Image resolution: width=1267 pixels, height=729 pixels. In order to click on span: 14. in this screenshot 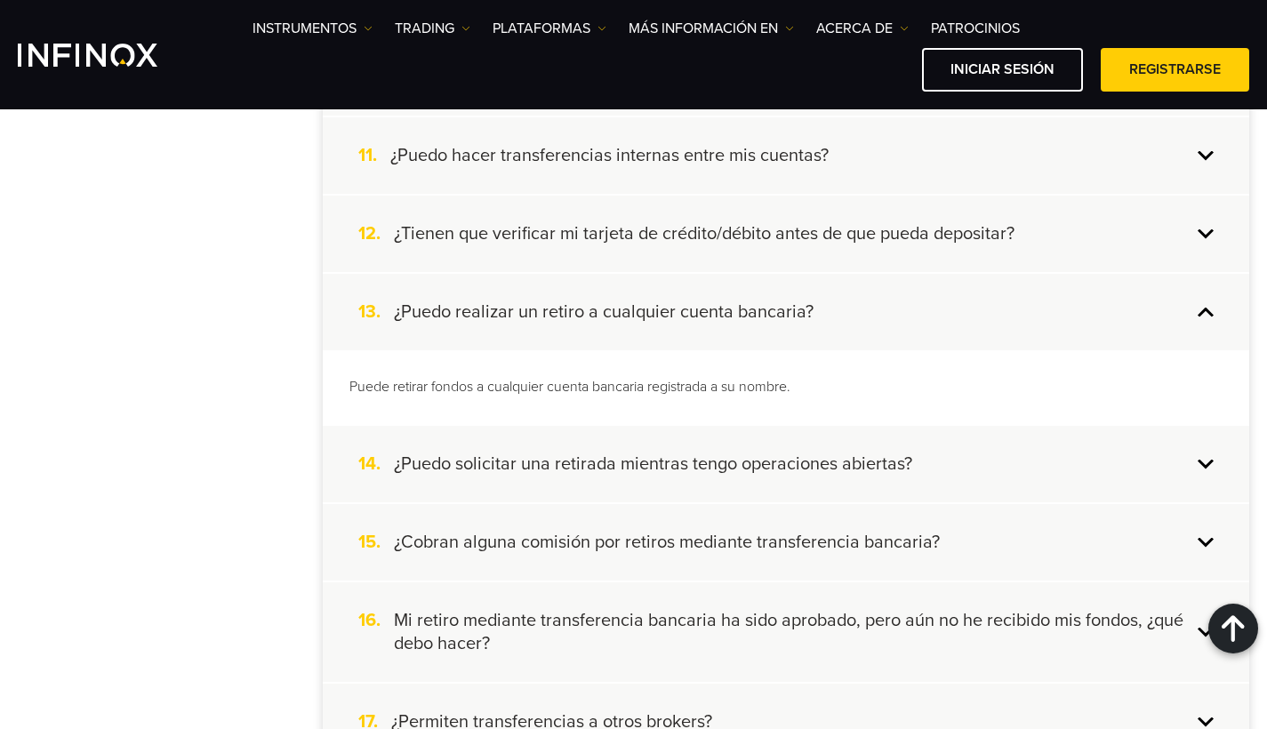, I will do `click(376, 464)`.